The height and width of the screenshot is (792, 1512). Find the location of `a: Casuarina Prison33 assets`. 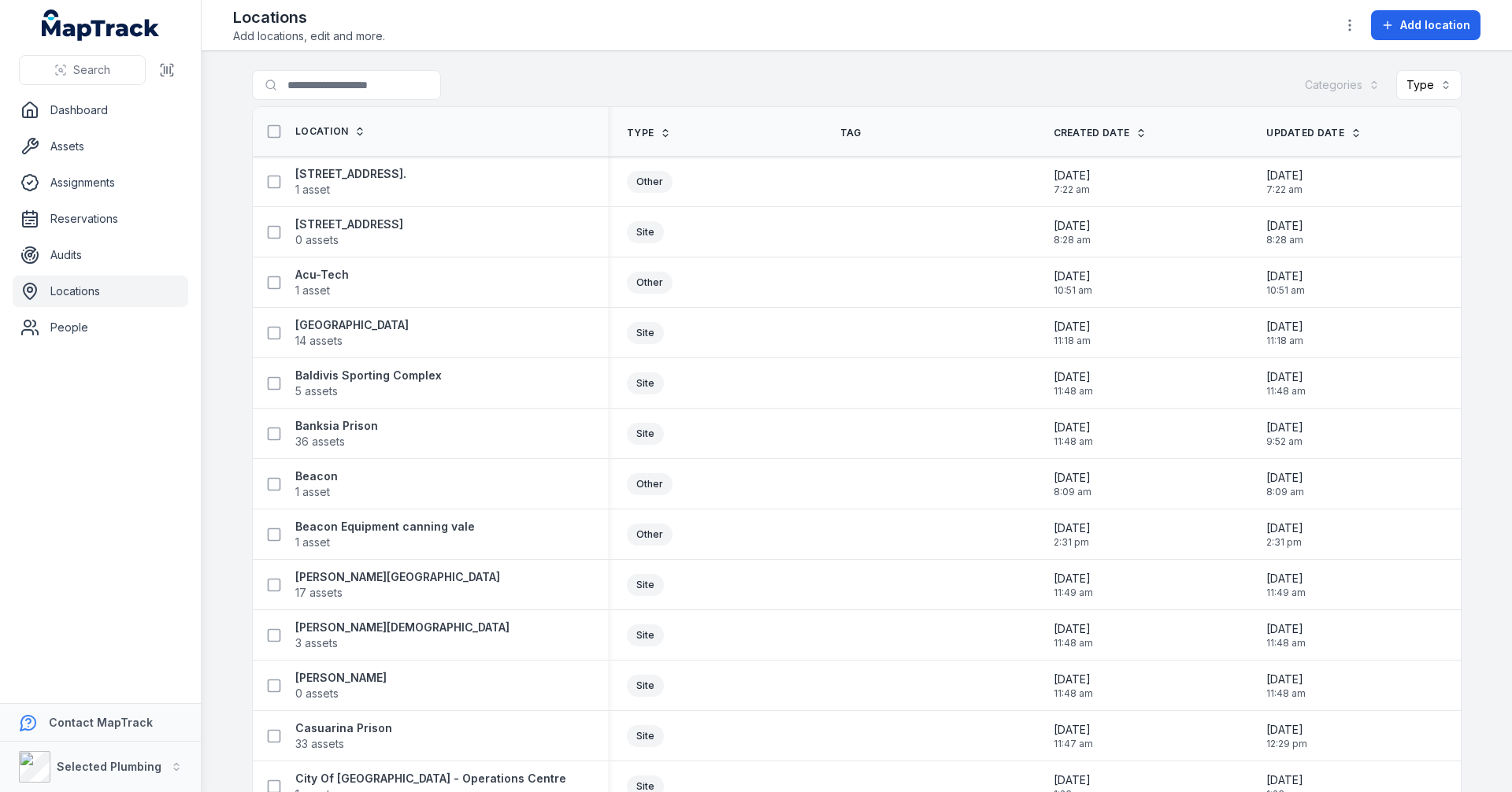

a: Casuarina Prison33 assets is located at coordinates (344, 736).